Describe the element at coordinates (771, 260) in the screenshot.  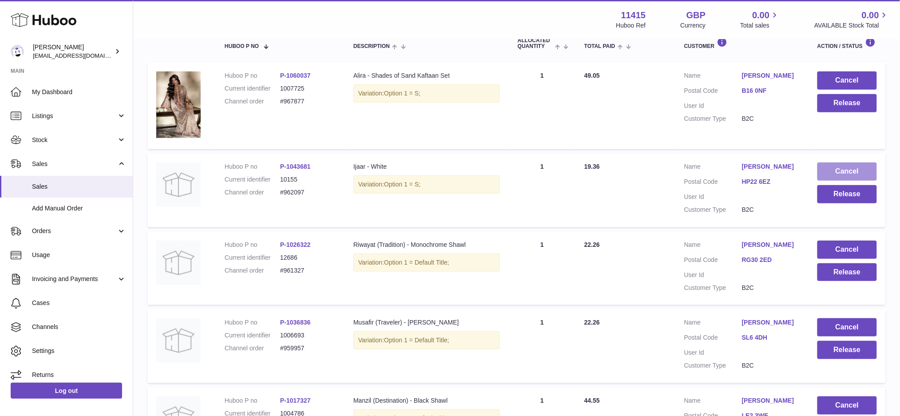
I see `a: RG30 2ED` at that location.